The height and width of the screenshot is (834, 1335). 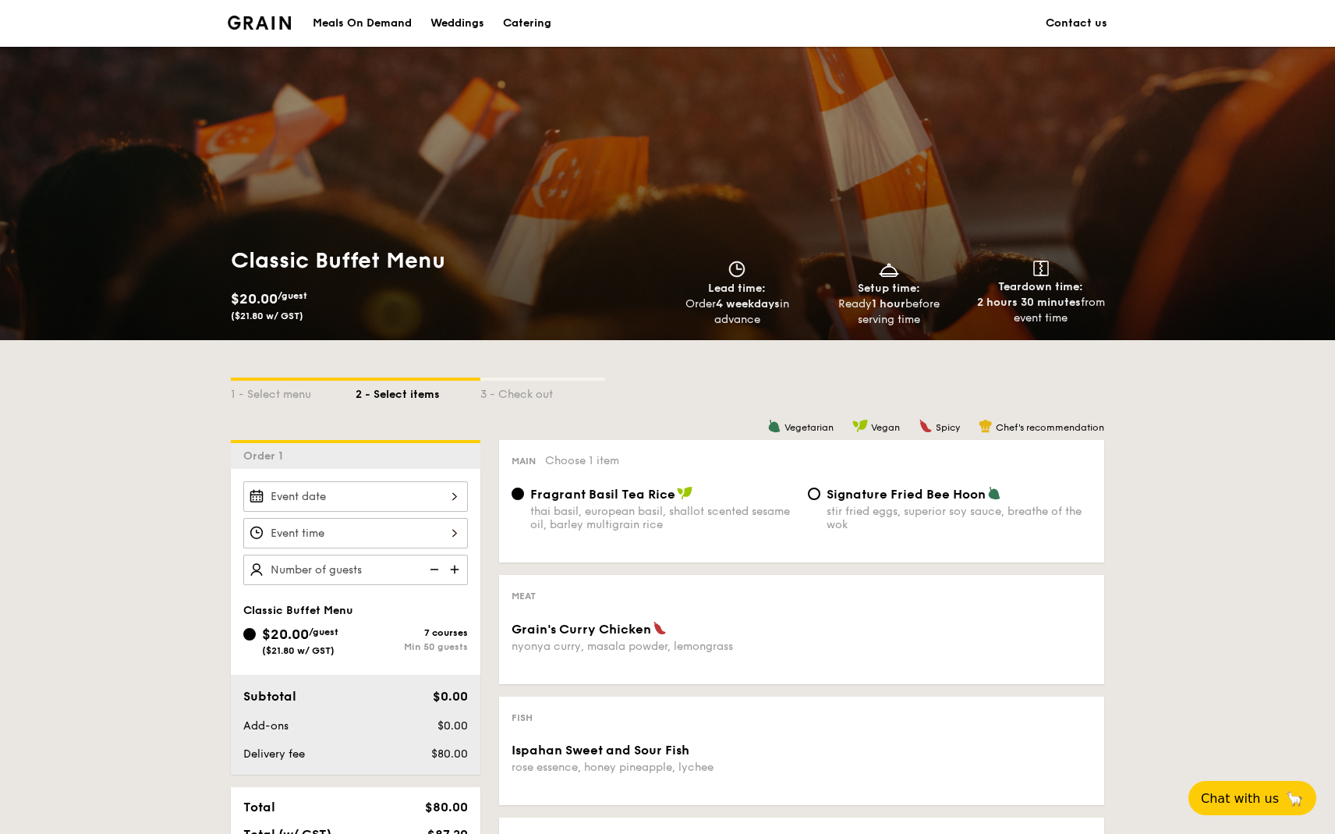 I want to click on span: Setup time:, so click(x=889, y=288).